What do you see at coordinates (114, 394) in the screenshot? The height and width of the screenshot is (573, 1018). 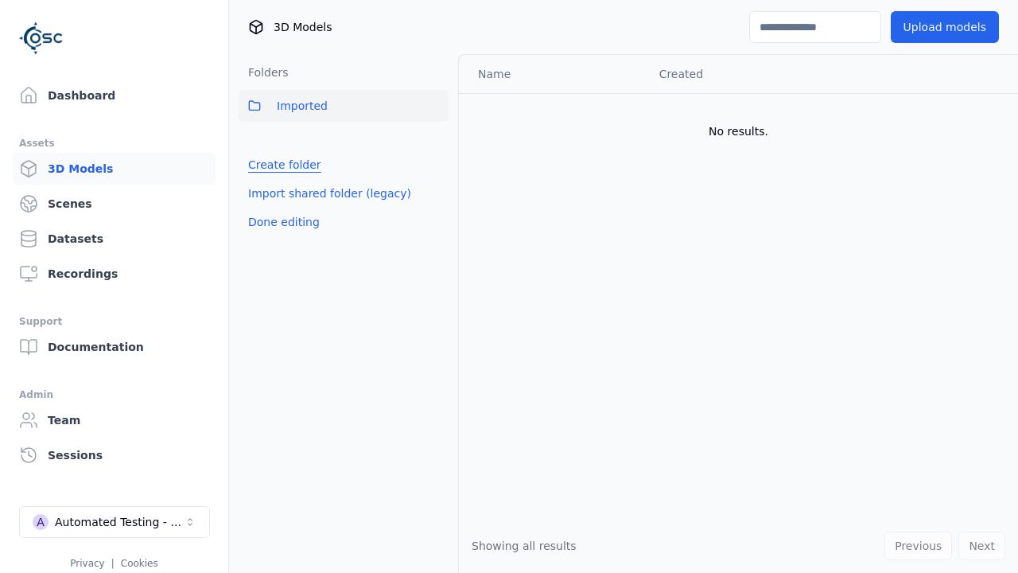 I see `div: Admin` at bounding box center [114, 394].